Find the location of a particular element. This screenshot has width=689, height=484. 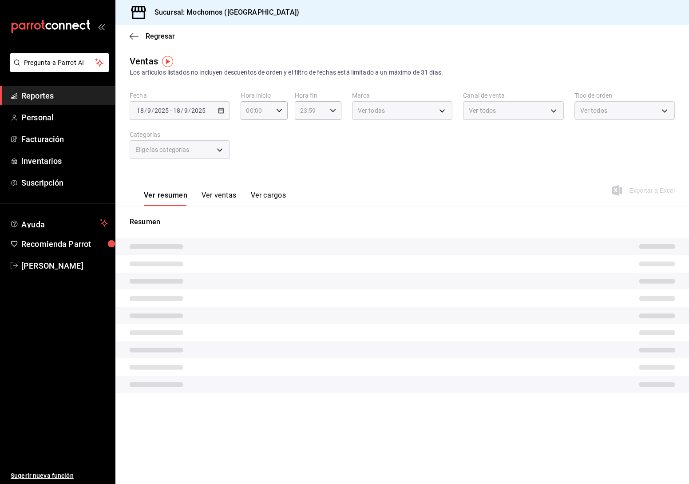

span: Recomienda Parrot is located at coordinates (64, 244).